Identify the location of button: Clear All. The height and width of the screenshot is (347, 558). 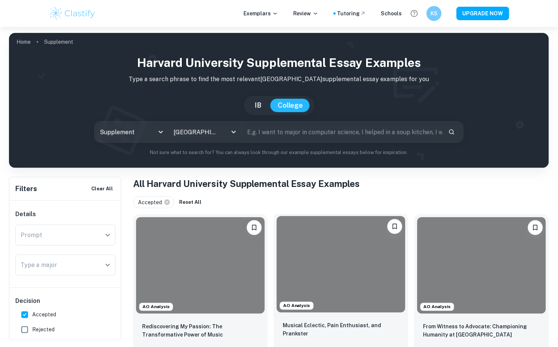
(102, 189).